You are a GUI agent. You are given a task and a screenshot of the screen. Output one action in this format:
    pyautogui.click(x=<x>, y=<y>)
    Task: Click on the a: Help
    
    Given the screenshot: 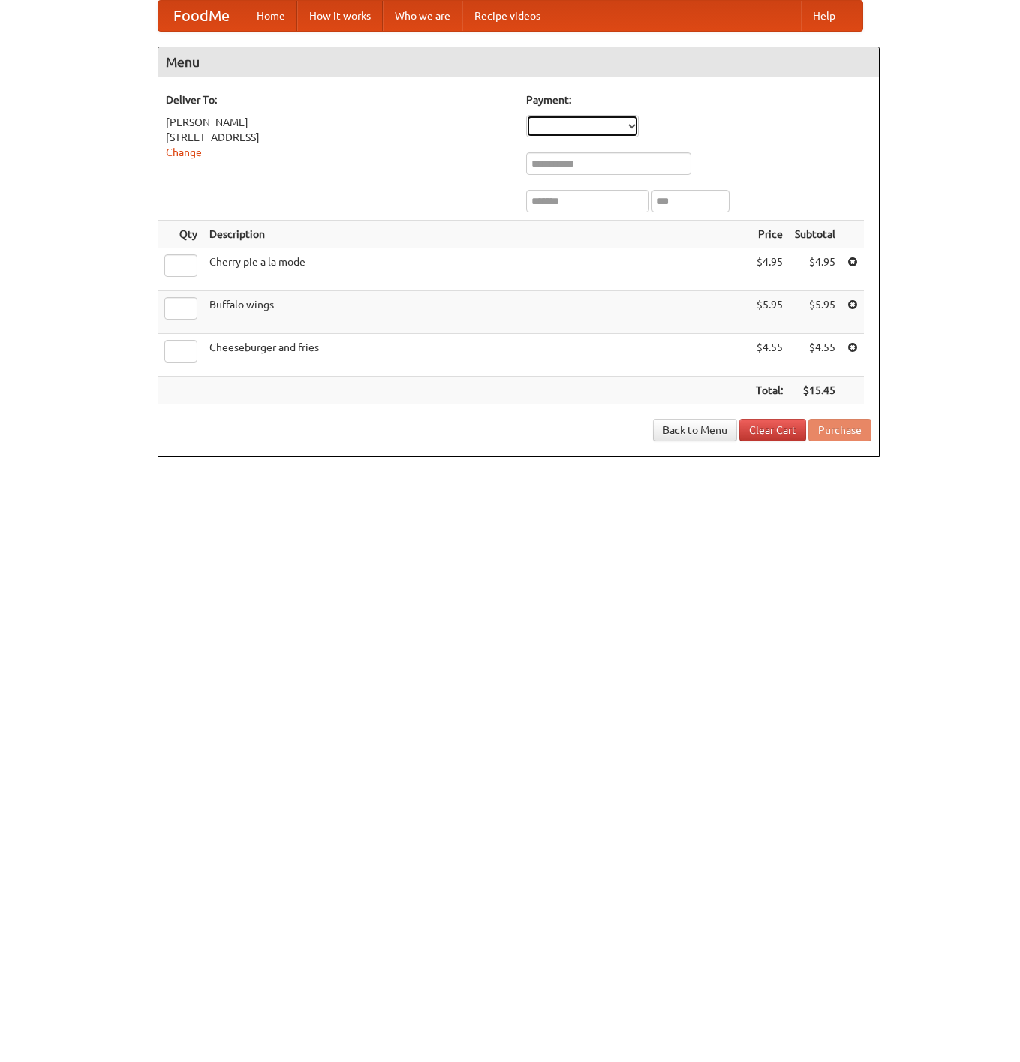 What is the action you would take?
    pyautogui.click(x=824, y=16)
    